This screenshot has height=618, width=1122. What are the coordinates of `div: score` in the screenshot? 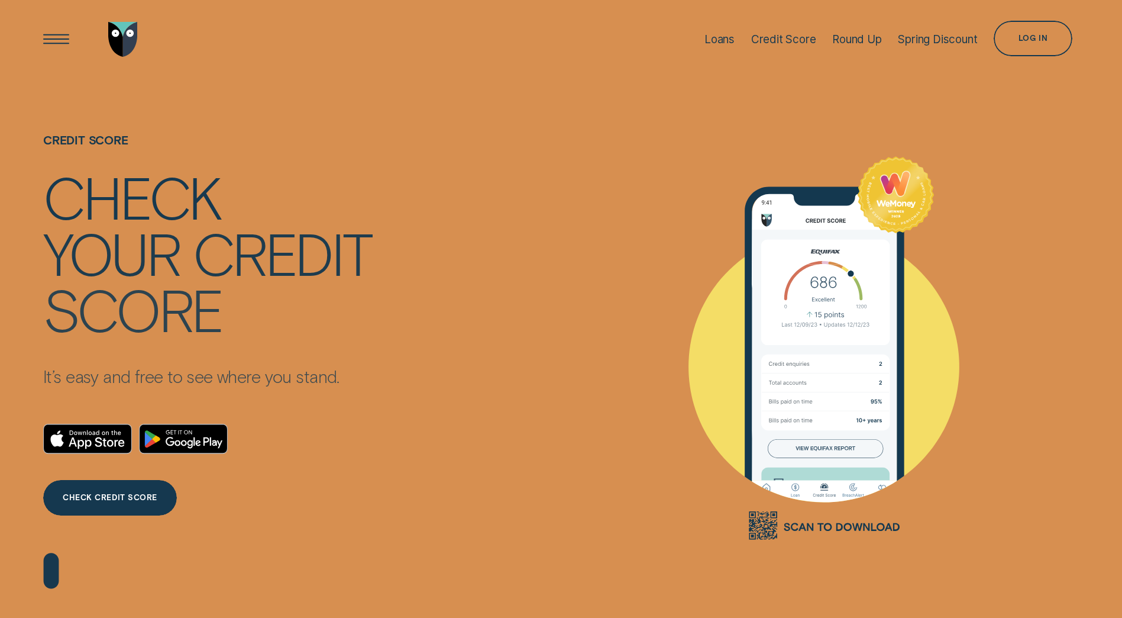 It's located at (133, 309).